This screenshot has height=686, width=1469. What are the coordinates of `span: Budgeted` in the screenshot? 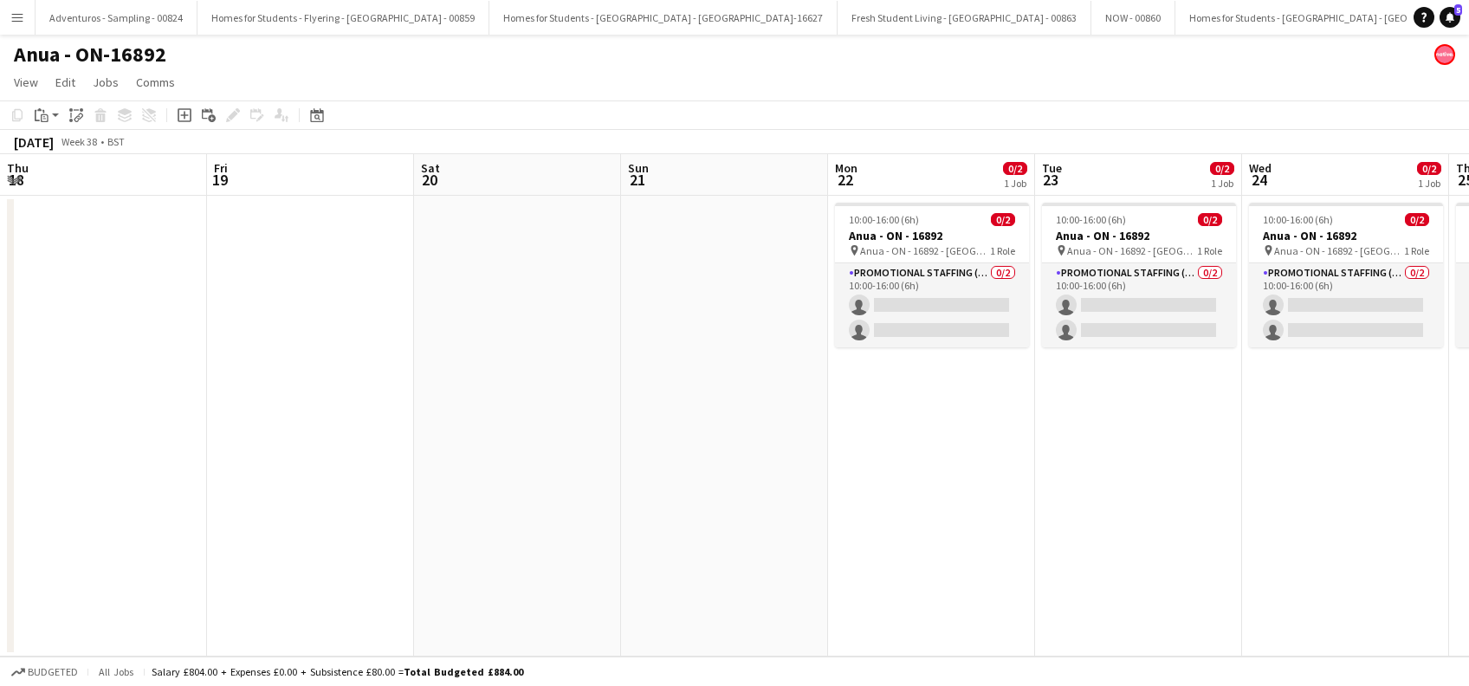 It's located at (53, 672).